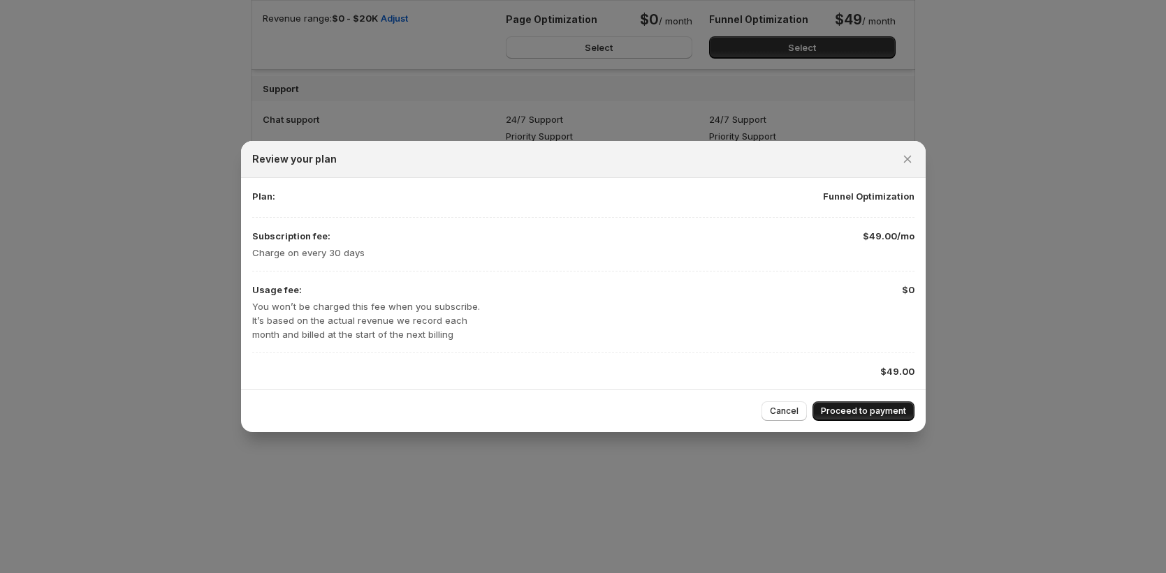 This screenshot has width=1166, height=573. What do you see at coordinates (868, 196) in the screenshot?
I see `p: Funnel Optimization` at bounding box center [868, 196].